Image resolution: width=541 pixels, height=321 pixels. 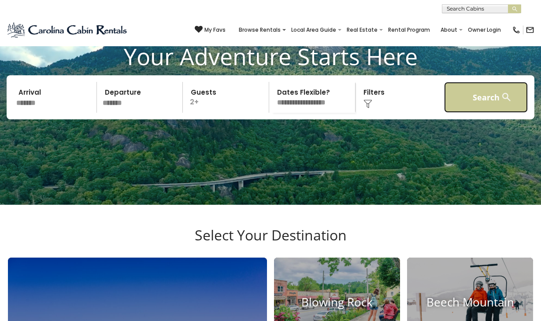 What do you see at coordinates (368, 104) in the screenshot?
I see `img: filter--v1.png` at bounding box center [368, 104].